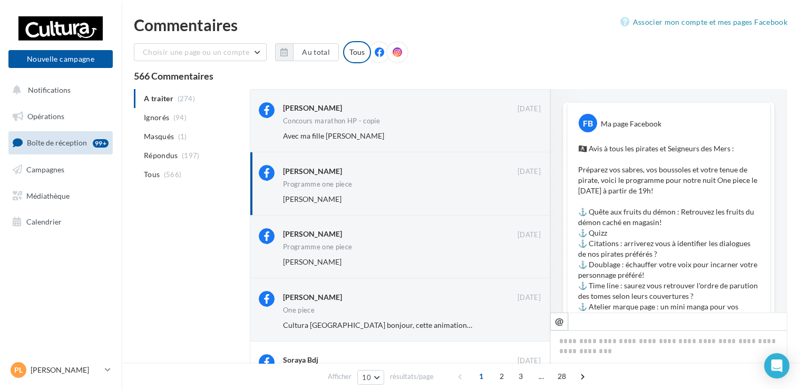 The height and width of the screenshot is (389, 800). Describe the element at coordinates (44, 221) in the screenshot. I see `span: Calendrier` at that location.